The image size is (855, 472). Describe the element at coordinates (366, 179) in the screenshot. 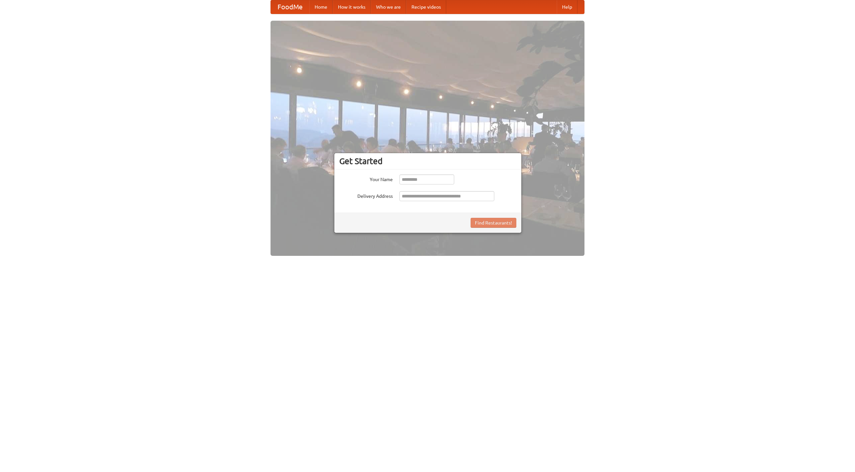

I see `label: Your Name` at that location.